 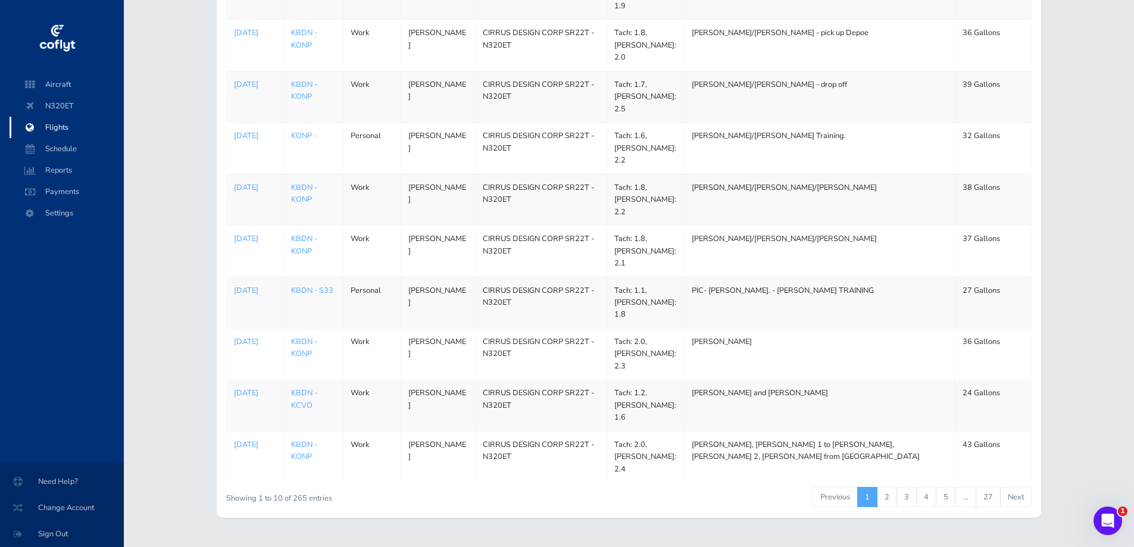 I want to click on span: N320ET, so click(x=67, y=106).